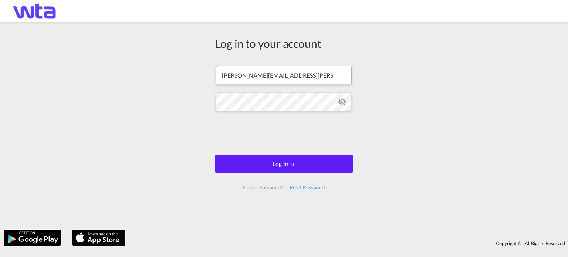 Image resolution: width=568 pixels, height=257 pixels. Describe the element at coordinates (263, 187) in the screenshot. I see `div: Forgot Password?` at that location.